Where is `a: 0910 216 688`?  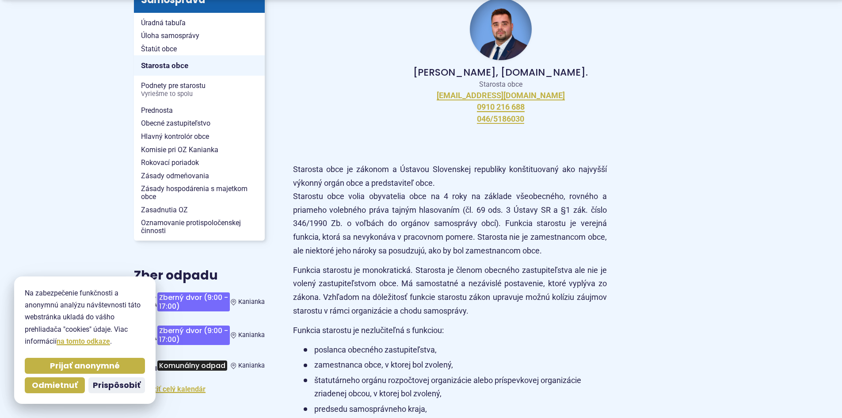 a: 0910 216 688 is located at coordinates (501, 107).